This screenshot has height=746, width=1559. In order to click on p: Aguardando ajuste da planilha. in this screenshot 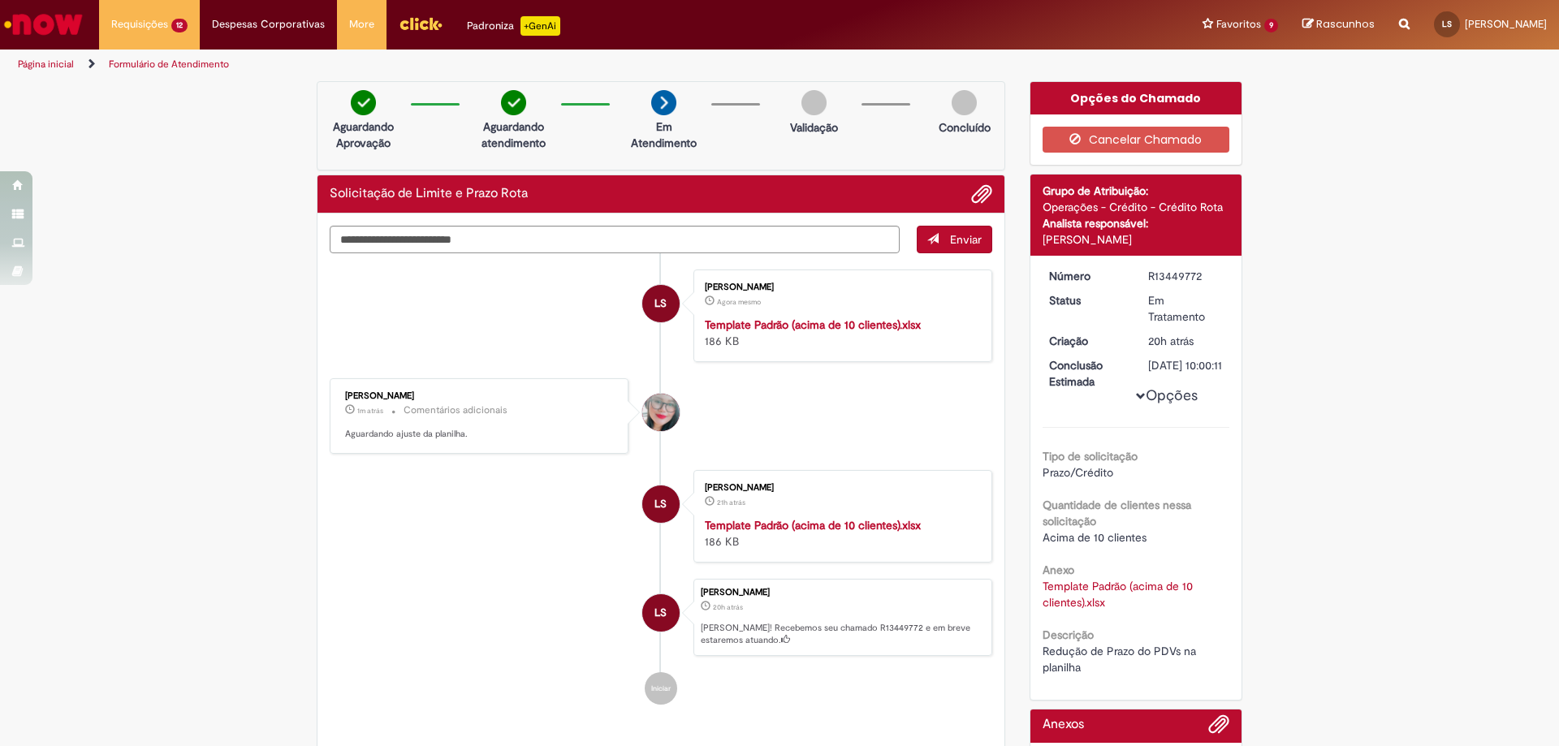, I will do `click(480, 435)`.